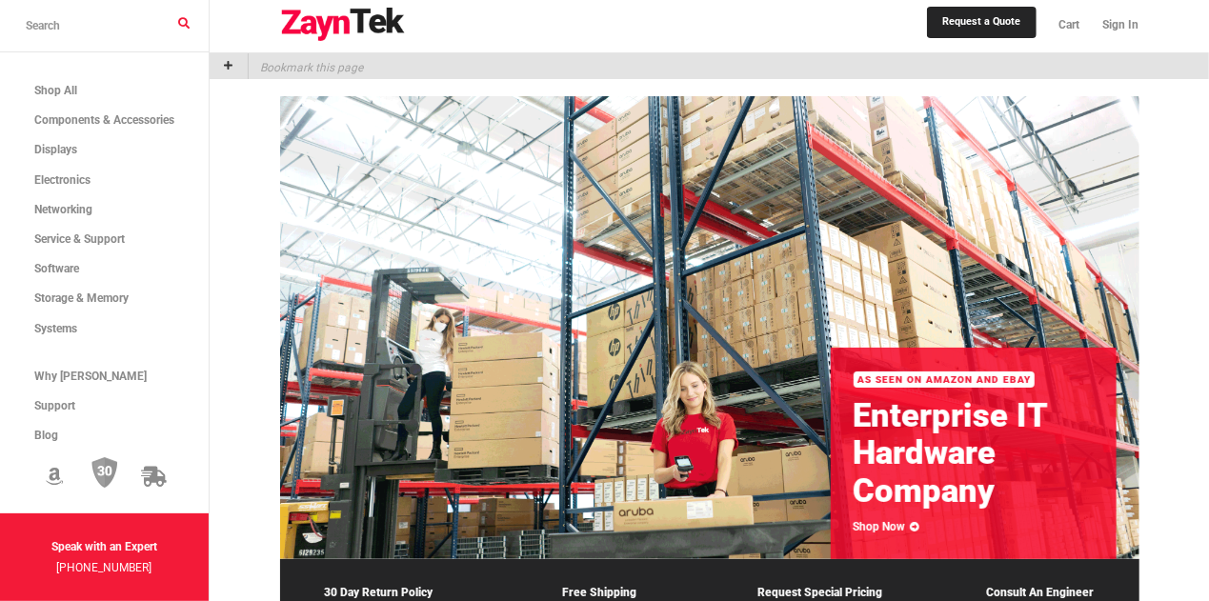 This screenshot has width=1209, height=601. I want to click on img: 30 Day Return Policy, so click(105, 473).